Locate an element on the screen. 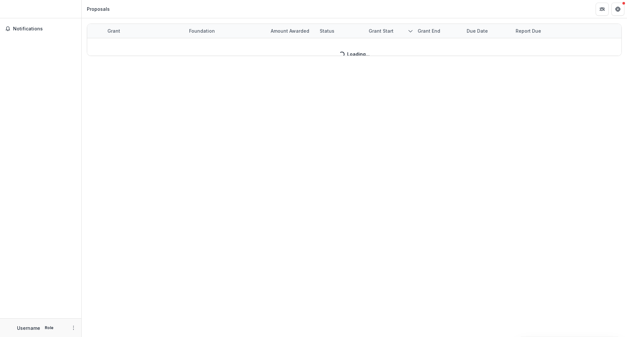  nav: breadcrumb is located at coordinates (98, 9).